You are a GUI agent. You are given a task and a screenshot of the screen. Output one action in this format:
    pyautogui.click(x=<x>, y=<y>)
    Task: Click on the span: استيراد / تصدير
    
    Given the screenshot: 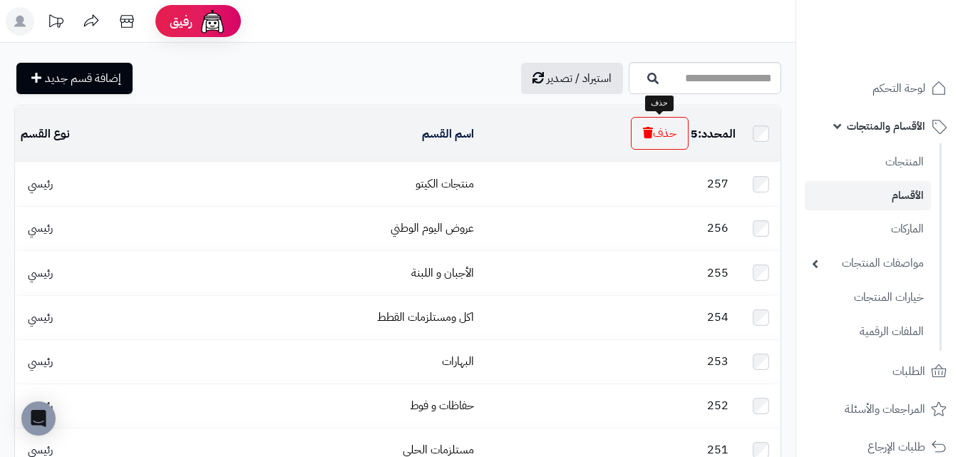 What is the action you would take?
    pyautogui.click(x=579, y=78)
    